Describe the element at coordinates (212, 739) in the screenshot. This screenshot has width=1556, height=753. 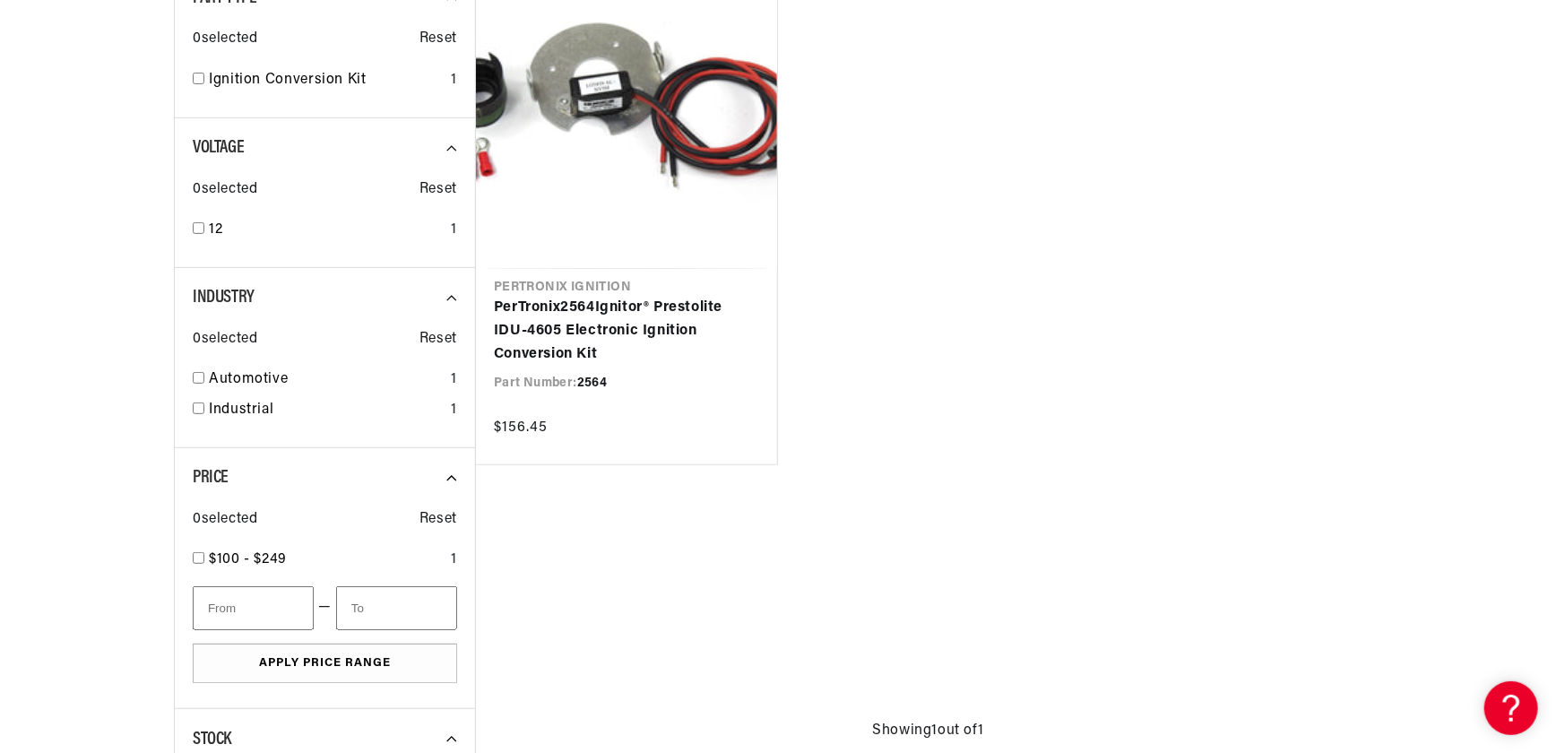
I see `span: Stock` at that location.